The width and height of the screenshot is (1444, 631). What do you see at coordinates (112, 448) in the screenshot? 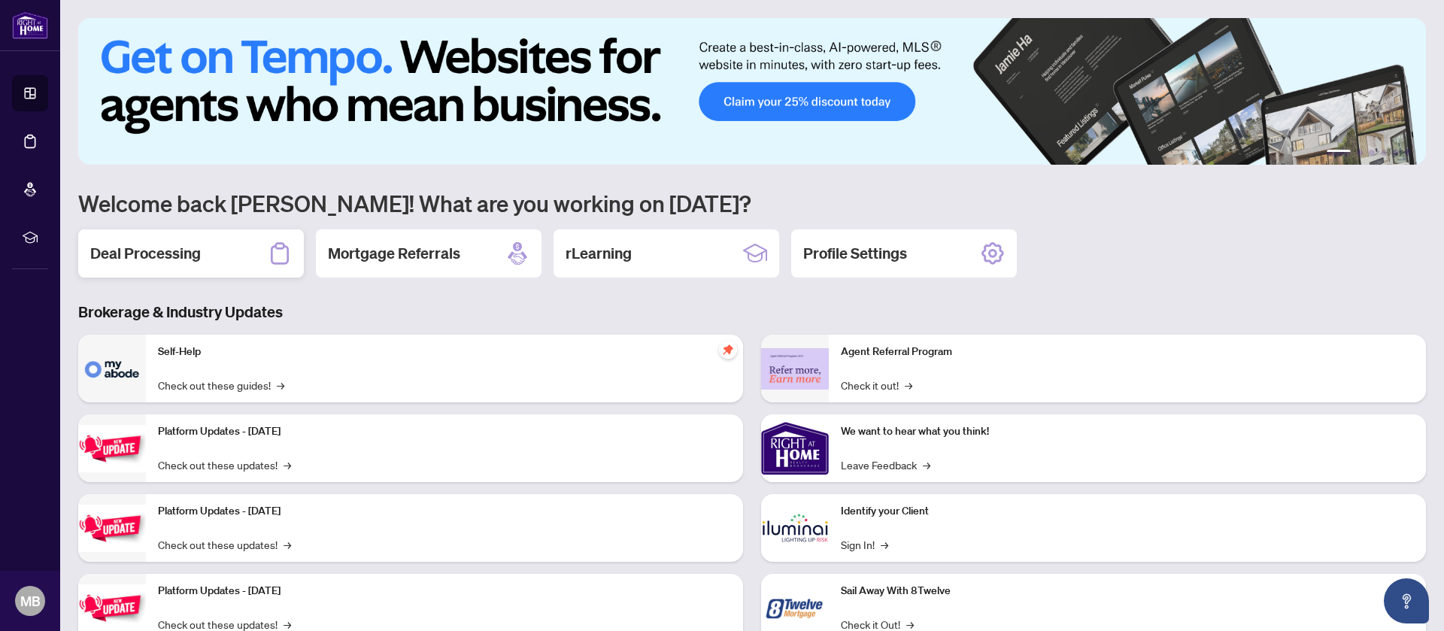
I see `img: Platform Updates - July 21, 2025` at bounding box center [112, 448].